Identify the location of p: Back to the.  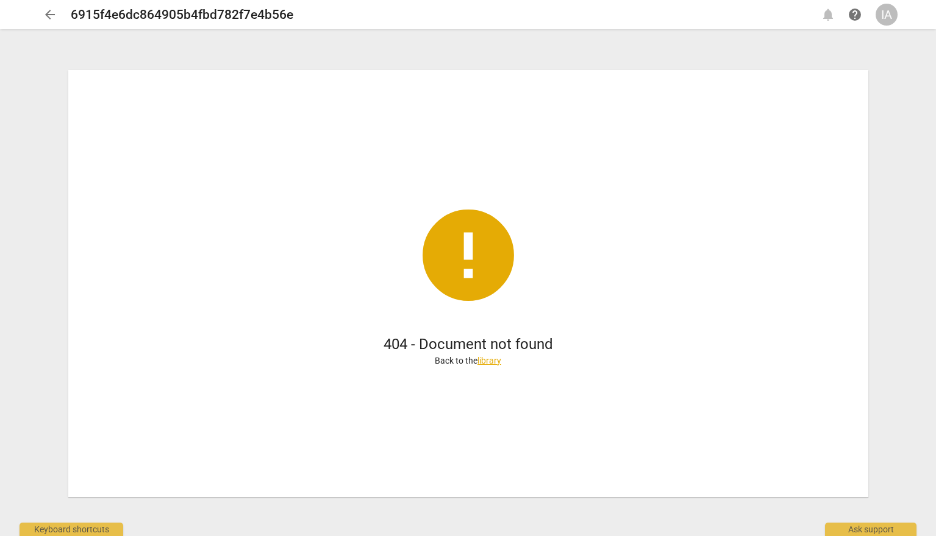
(468, 361).